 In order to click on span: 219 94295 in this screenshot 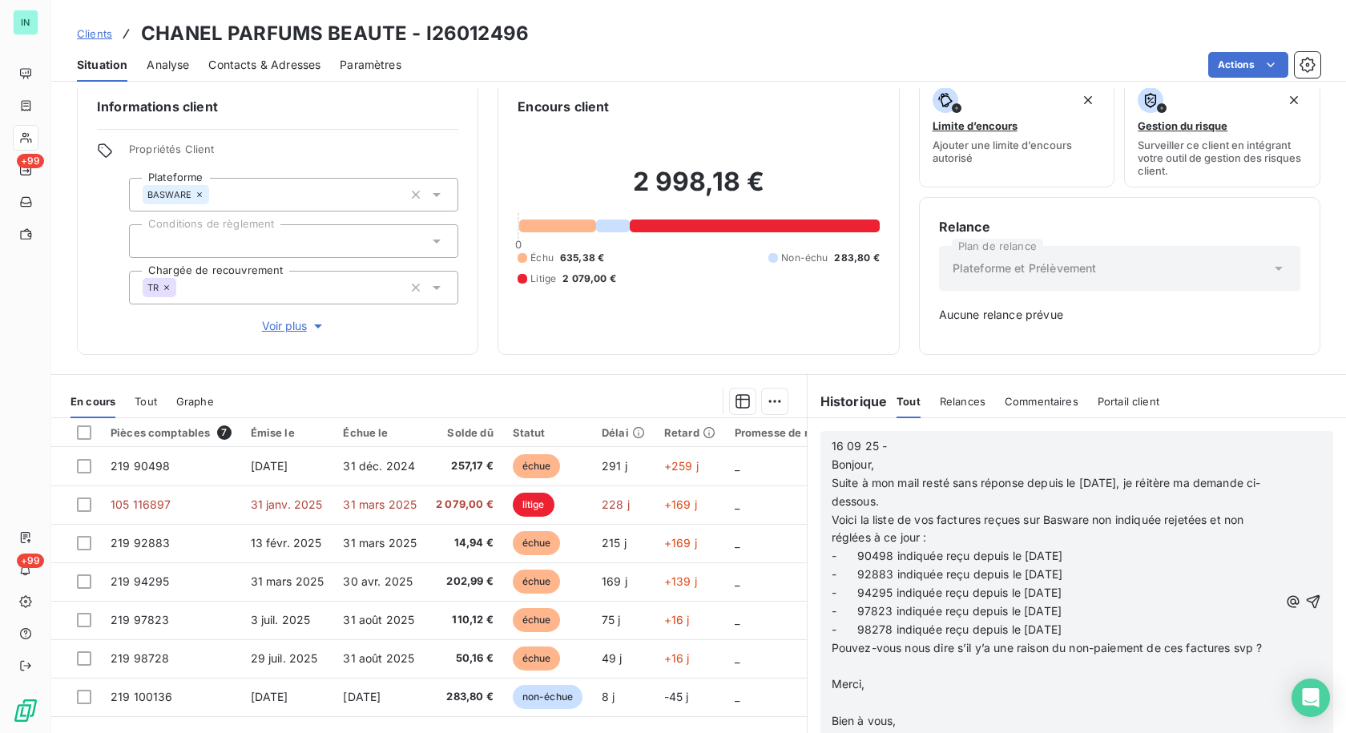, I will do `click(139, 581)`.